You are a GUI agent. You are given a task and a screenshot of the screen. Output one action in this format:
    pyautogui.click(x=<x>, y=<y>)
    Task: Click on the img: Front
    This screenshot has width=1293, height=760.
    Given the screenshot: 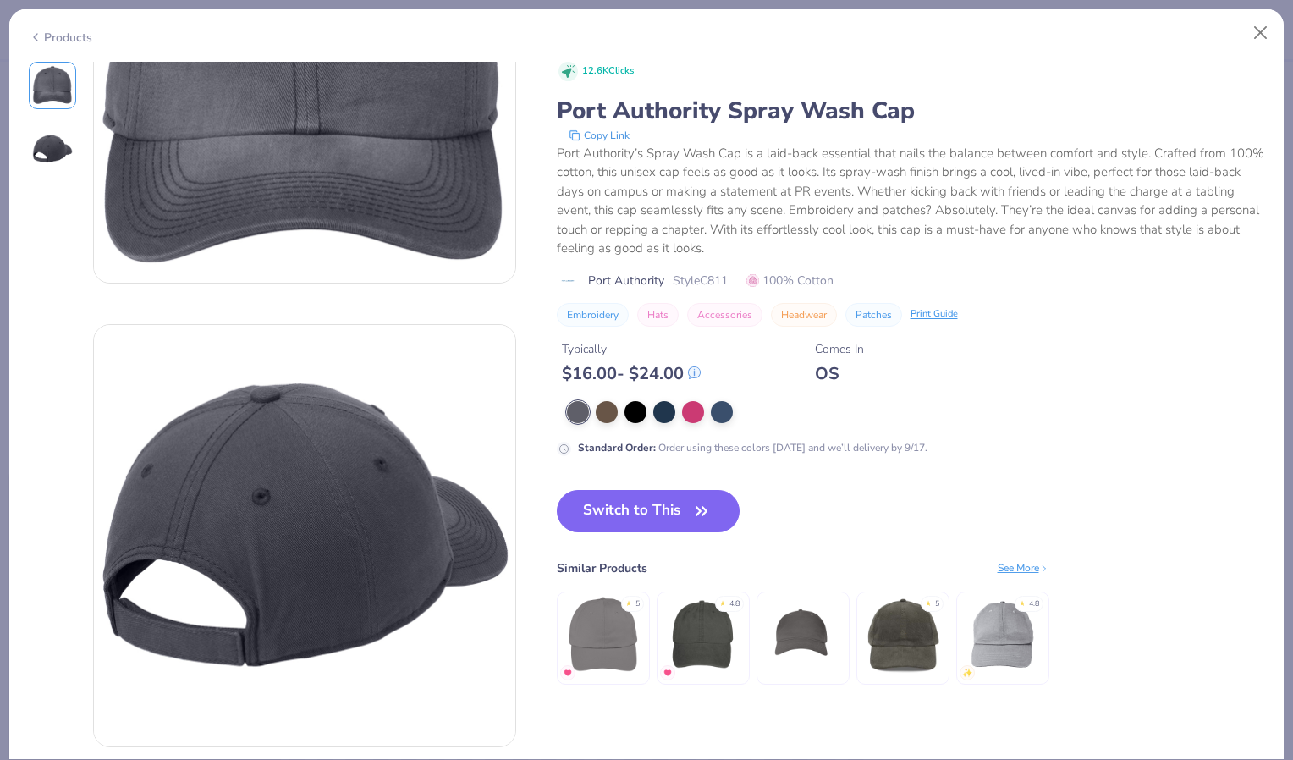 What is the action you would take?
    pyautogui.click(x=52, y=85)
    